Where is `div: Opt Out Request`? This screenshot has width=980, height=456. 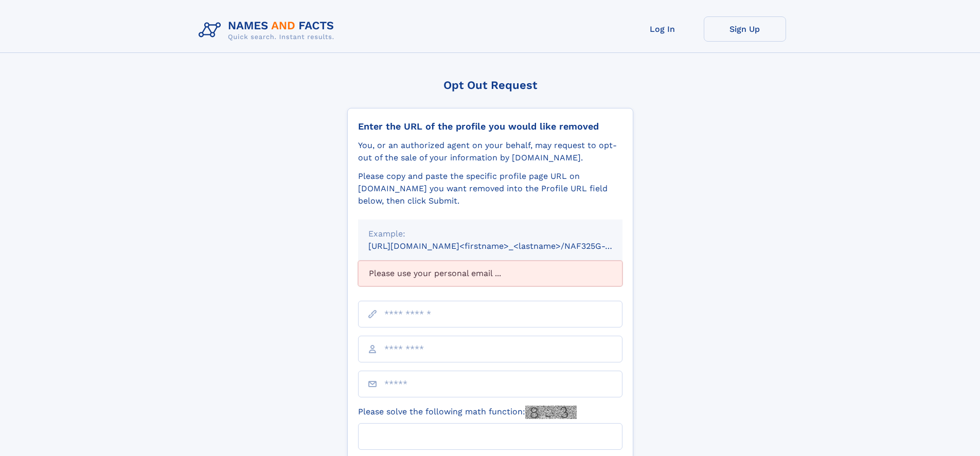 div: Opt Out Request is located at coordinates (490, 85).